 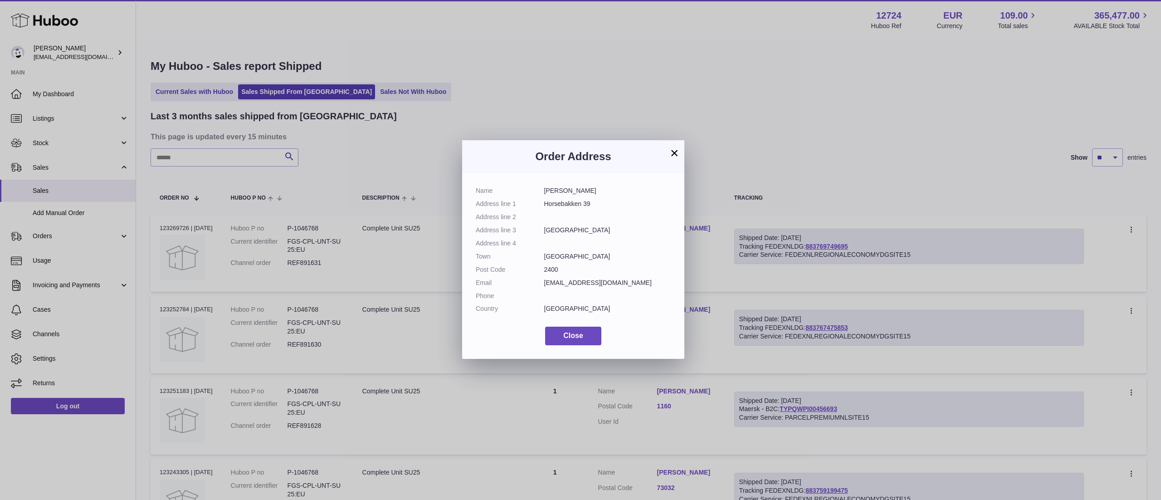 I want to click on dt: Post Code, so click(x=510, y=269).